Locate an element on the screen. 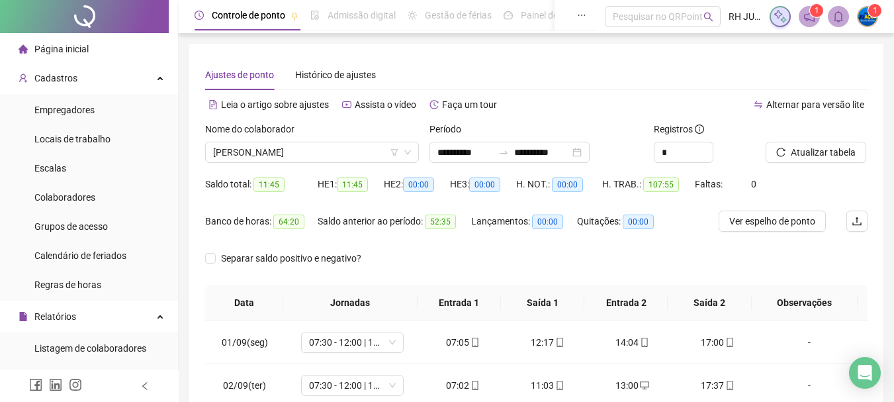  span: 107:55 is located at coordinates (661, 185).